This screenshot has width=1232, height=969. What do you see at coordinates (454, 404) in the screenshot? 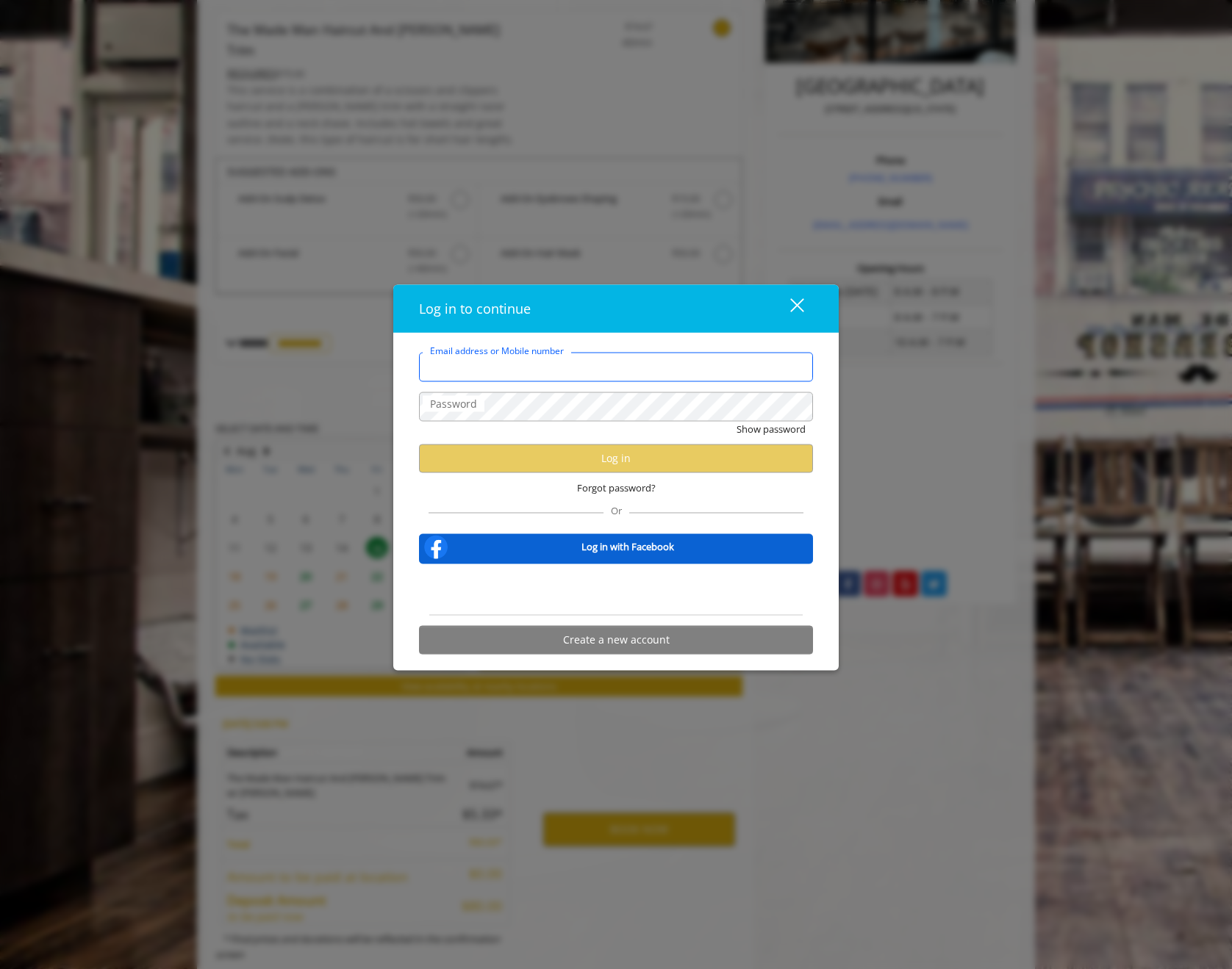
I see `label: Password` at bounding box center [454, 404].